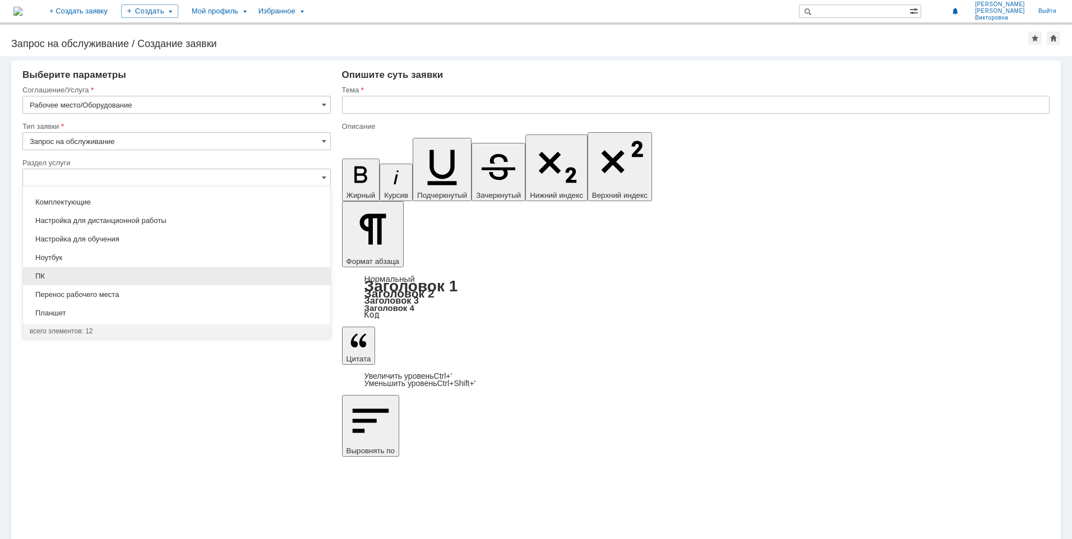 The width and height of the screenshot is (1072, 539). What do you see at coordinates (177, 276) in the screenshot?
I see `span: ПК` at bounding box center [177, 276].